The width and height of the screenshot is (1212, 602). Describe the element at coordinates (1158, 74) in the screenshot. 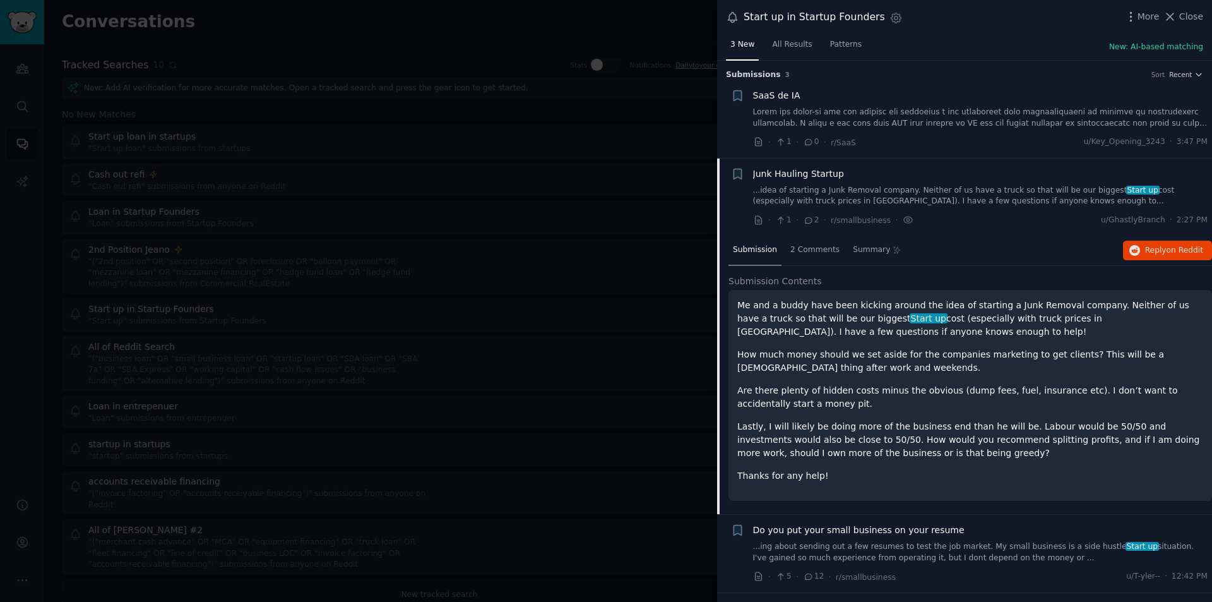

I see `div: Sort` at that location.